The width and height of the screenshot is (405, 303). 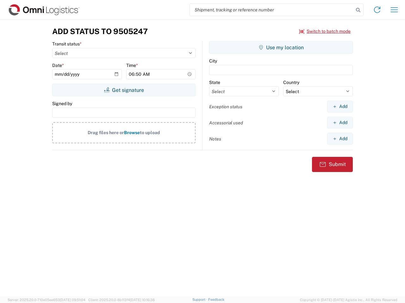 I want to click on span: to upload, so click(x=150, y=133).